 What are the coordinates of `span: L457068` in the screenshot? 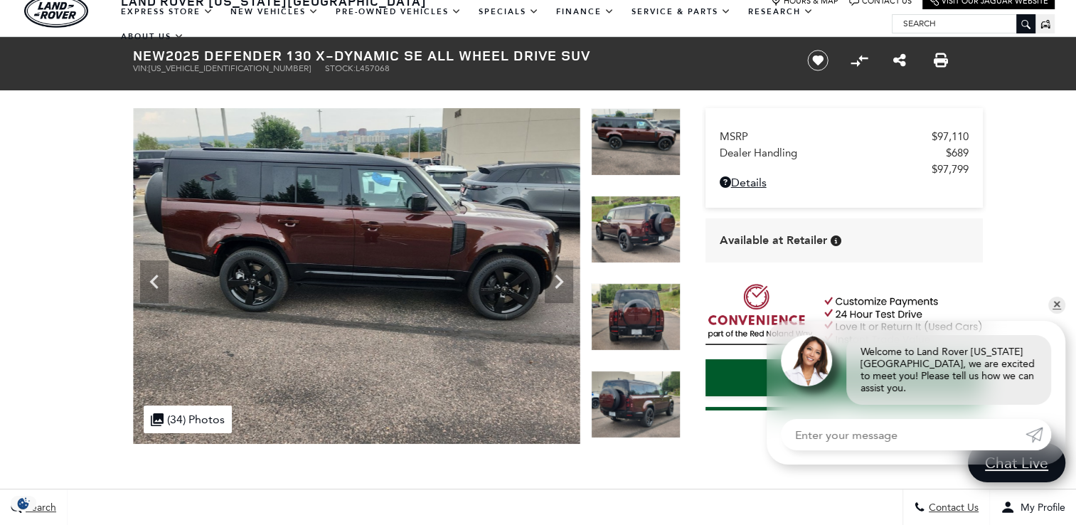 It's located at (373, 68).